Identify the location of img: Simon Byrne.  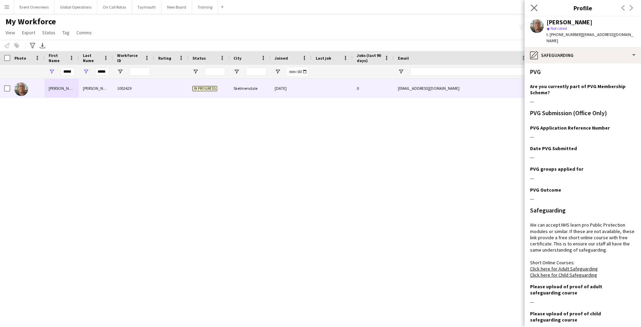
(21, 89).